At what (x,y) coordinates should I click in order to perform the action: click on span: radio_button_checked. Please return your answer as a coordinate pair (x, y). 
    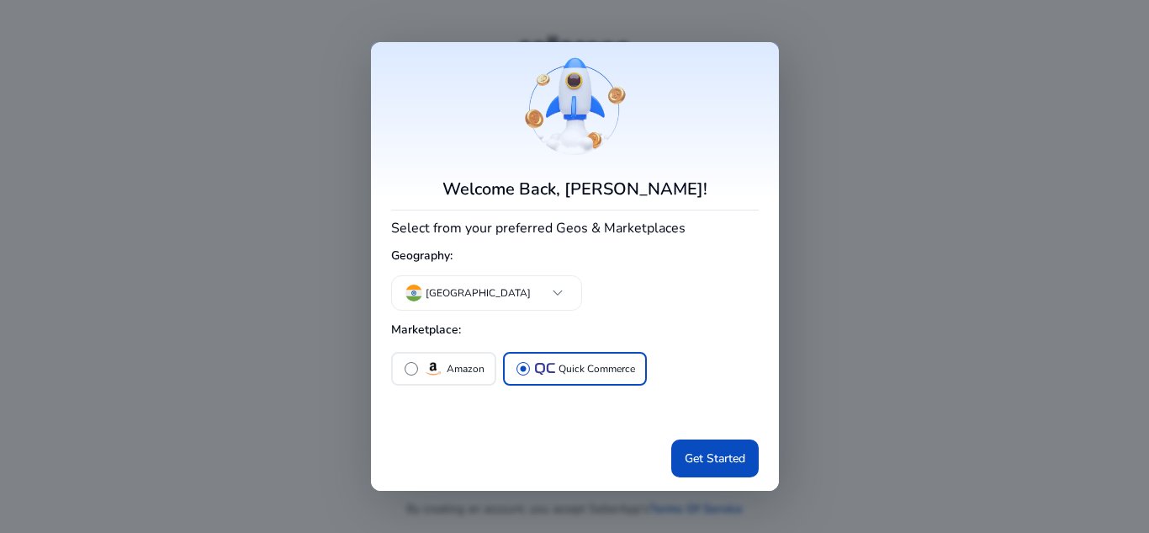
    Looking at the image, I should click on (523, 369).